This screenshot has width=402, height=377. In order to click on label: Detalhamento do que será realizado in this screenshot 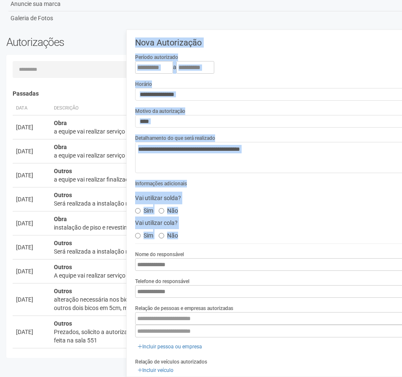, I will do `click(175, 138)`.